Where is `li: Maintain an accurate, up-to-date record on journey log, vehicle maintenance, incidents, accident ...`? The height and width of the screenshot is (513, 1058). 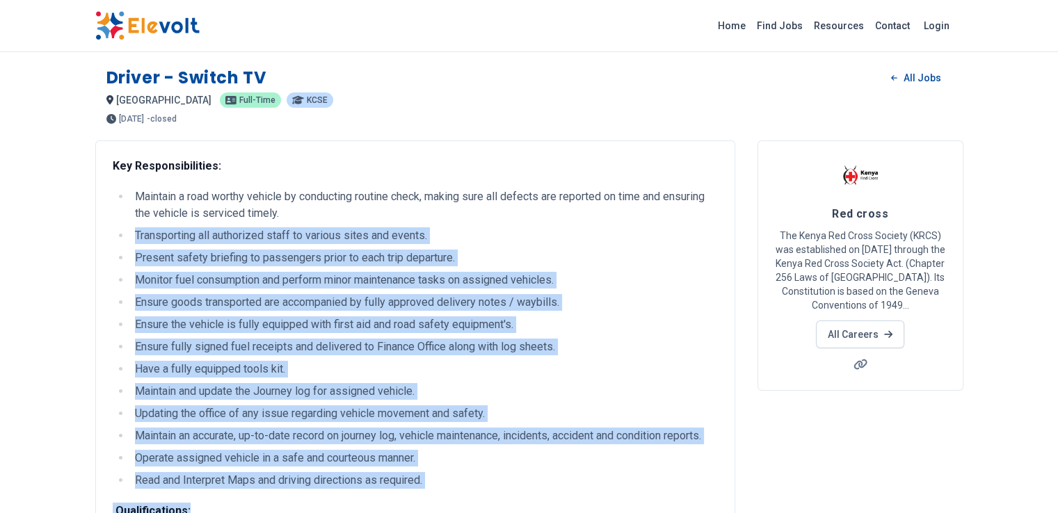
li: Maintain an accurate, up-to-date record on journey log, vehicle maintenance, incidents, accident ... is located at coordinates (424, 436).